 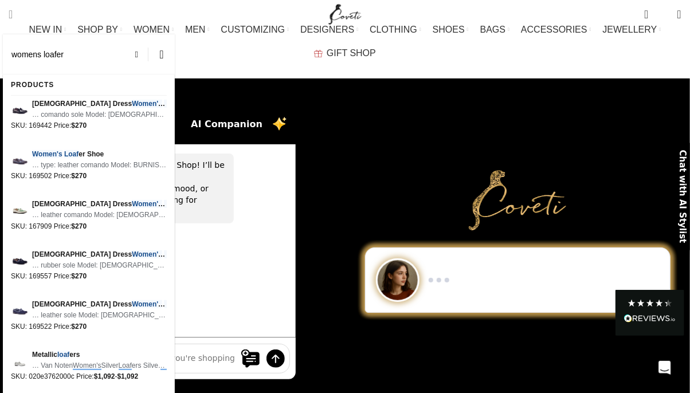 I want to click on p: SKU: 167909 Price:, so click(x=89, y=226).